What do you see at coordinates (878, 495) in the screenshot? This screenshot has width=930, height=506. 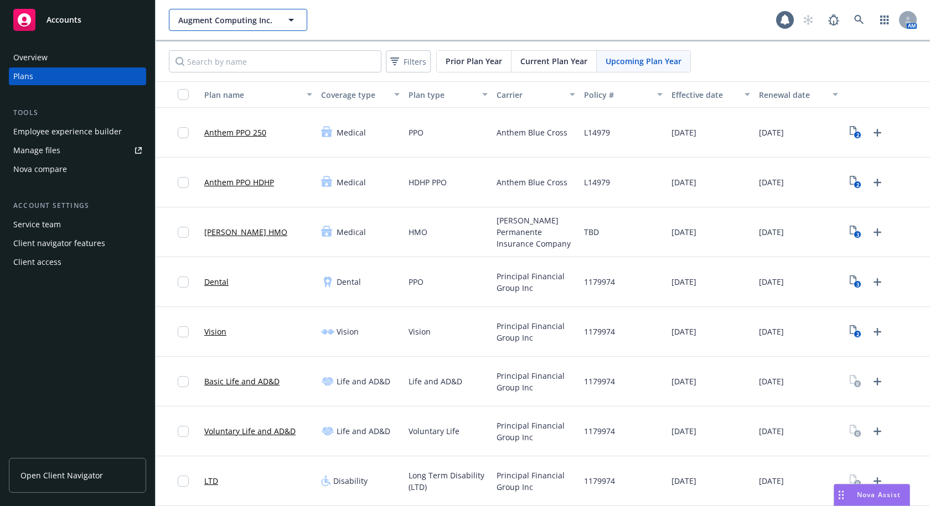 I see `span: Nova Assist` at bounding box center [878, 495].